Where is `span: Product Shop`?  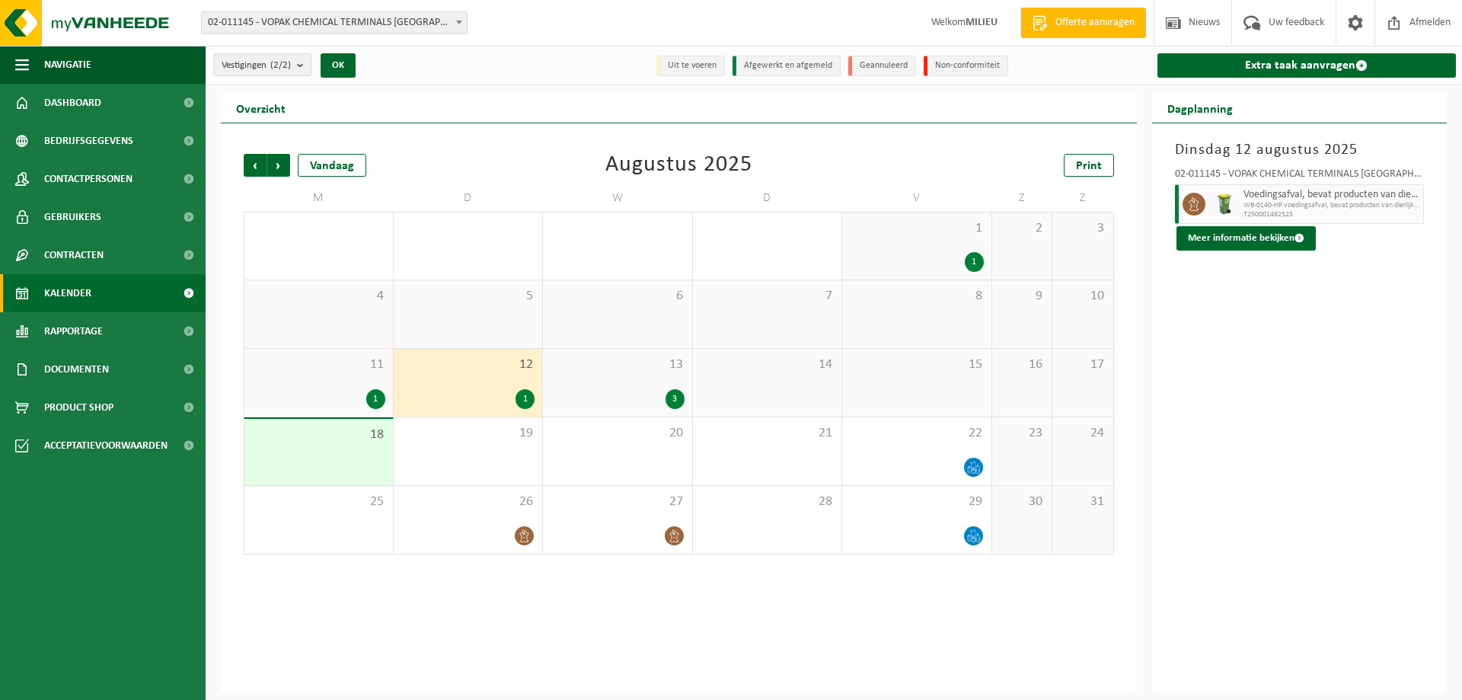 span: Product Shop is located at coordinates (78, 407).